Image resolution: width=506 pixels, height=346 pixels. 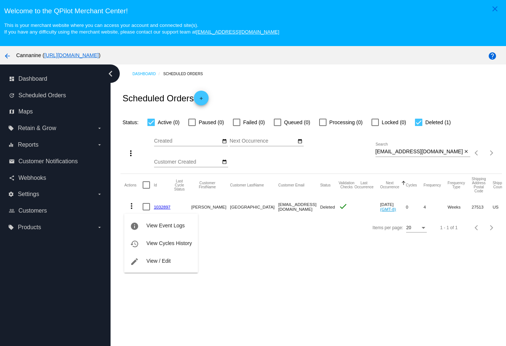 I want to click on span: View Event Logs, so click(x=166, y=226).